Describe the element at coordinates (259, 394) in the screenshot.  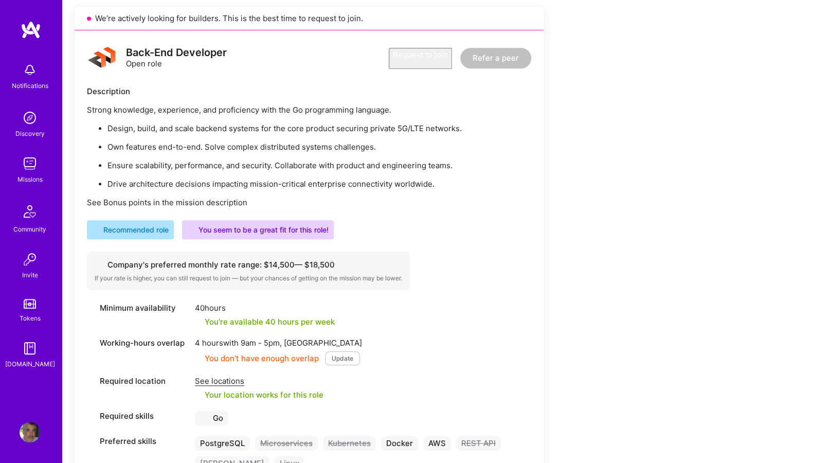
I see `div: Your location works for this role` at that location.